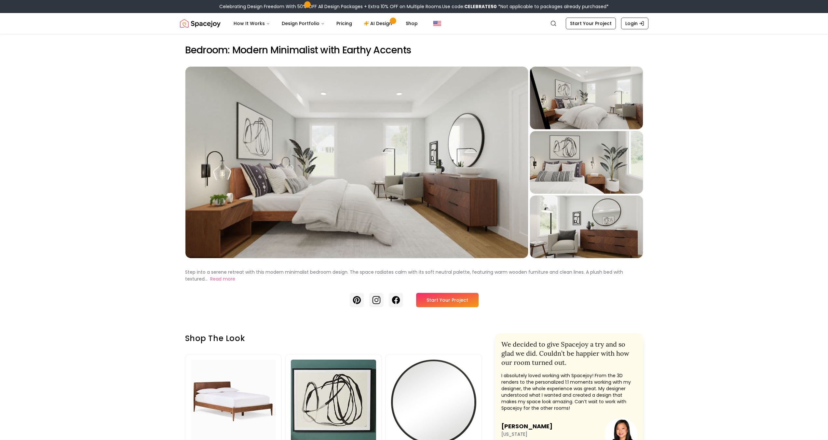 Image resolution: width=828 pixels, height=440 pixels. Describe the element at coordinates (200, 23) in the screenshot. I see `a: Spacejoy` at that location.